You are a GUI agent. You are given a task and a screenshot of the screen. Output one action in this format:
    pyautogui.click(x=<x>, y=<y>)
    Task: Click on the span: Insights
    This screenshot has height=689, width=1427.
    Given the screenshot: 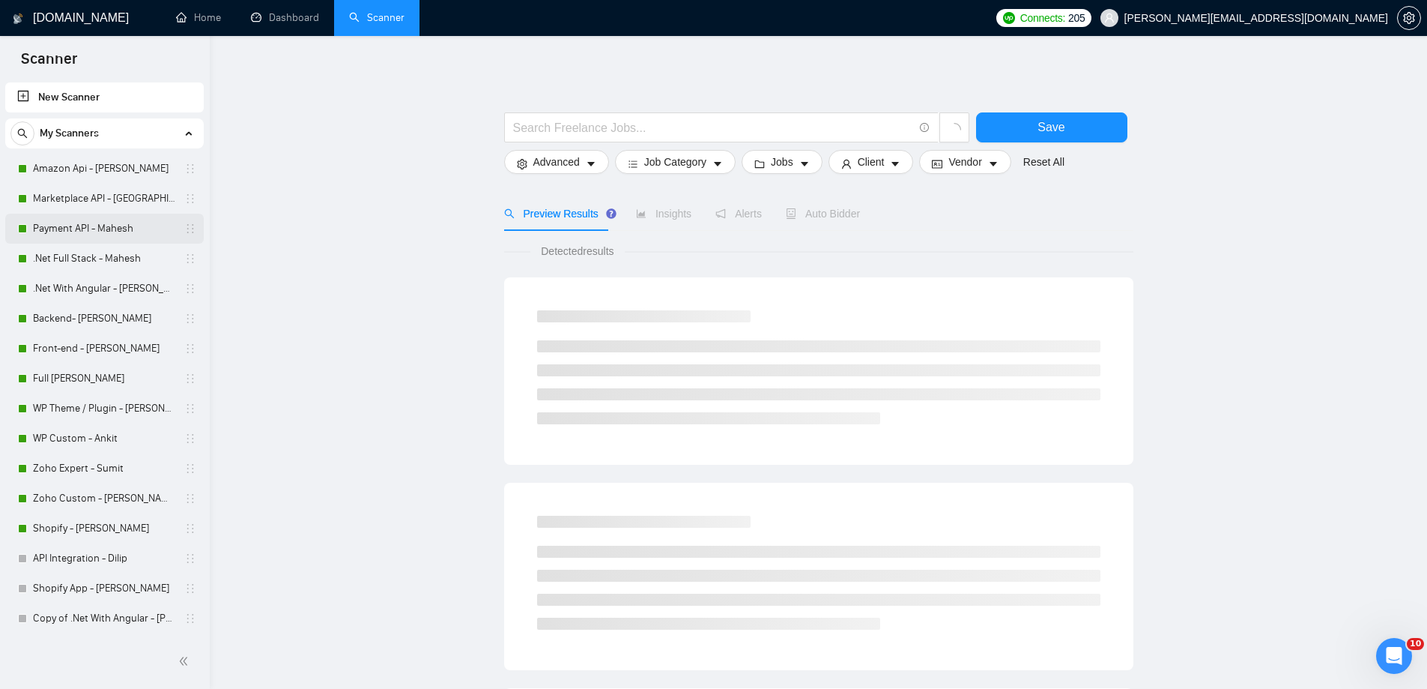 What is the action you would take?
    pyautogui.click(x=664, y=214)
    